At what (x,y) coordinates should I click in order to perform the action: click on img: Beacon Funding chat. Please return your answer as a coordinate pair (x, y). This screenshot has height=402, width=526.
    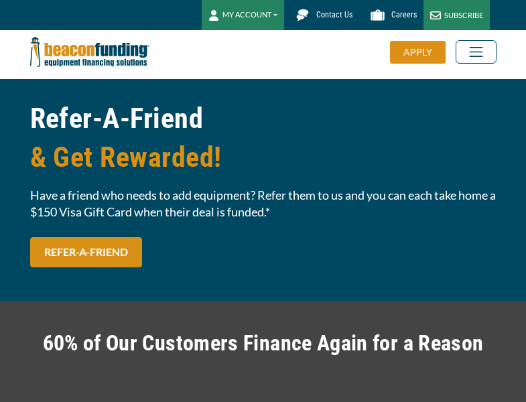
    Looking at the image, I should click on (302, 15).